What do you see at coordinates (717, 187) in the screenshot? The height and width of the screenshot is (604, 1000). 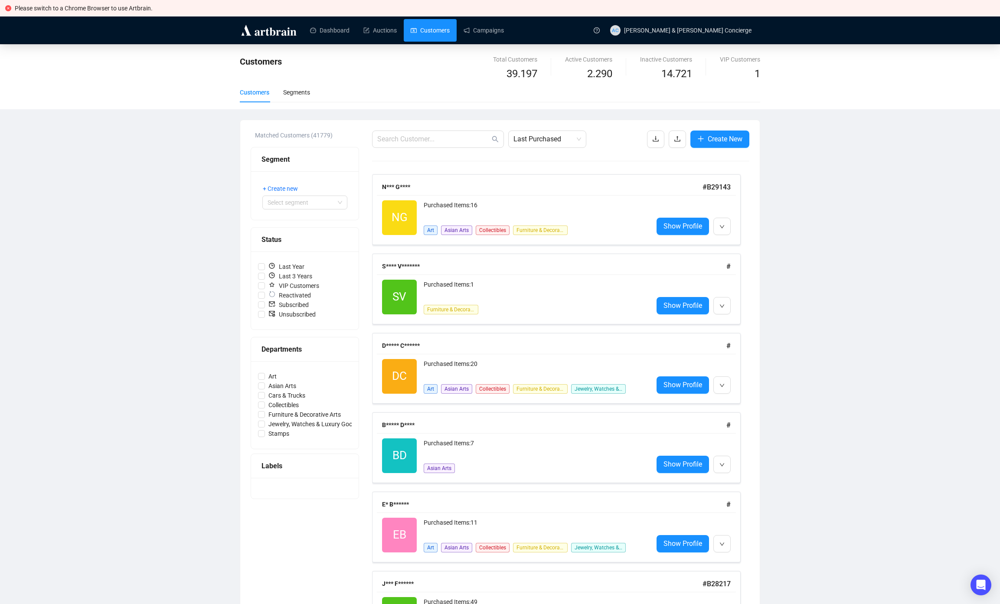 I see `span: # B29143` at bounding box center [717, 187].